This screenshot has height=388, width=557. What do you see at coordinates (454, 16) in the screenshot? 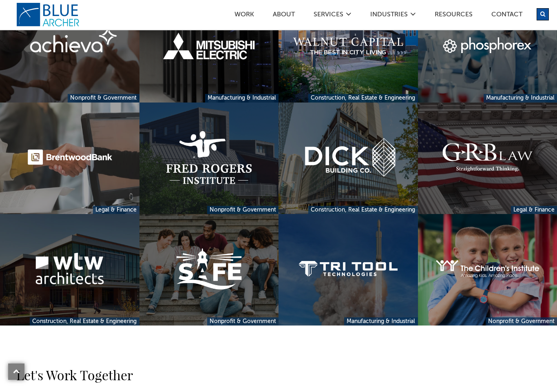
I see `a: Resources` at bounding box center [454, 16].